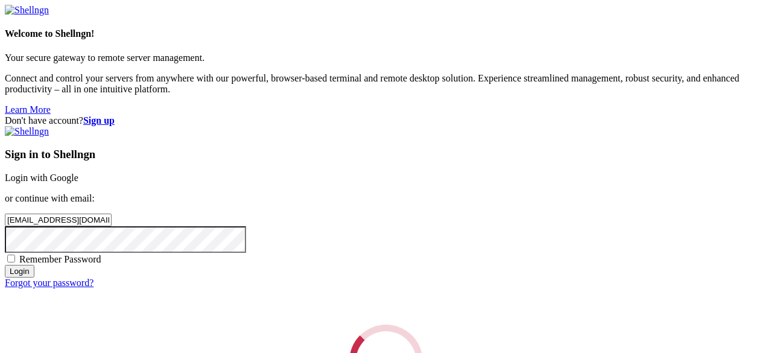  What do you see at coordinates (19, 271) in the screenshot?
I see `input: Login` at bounding box center [19, 271].